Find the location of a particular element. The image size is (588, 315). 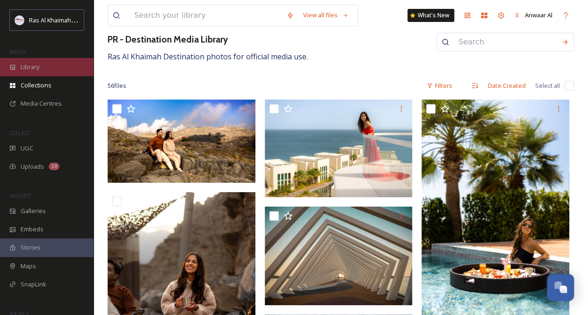

span: SnapLink is located at coordinates (33, 284).